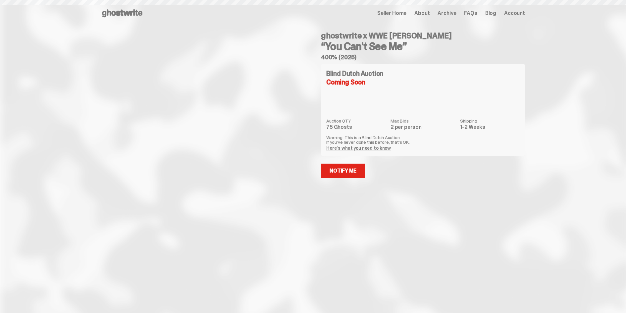 The width and height of the screenshot is (631, 313). Describe the element at coordinates (515, 13) in the screenshot. I see `a: Account` at that location.